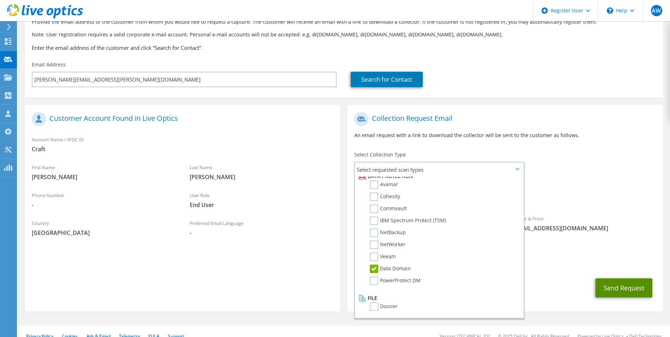  Describe the element at coordinates (104, 172) in the screenshot. I see `div: First Name` at that location.